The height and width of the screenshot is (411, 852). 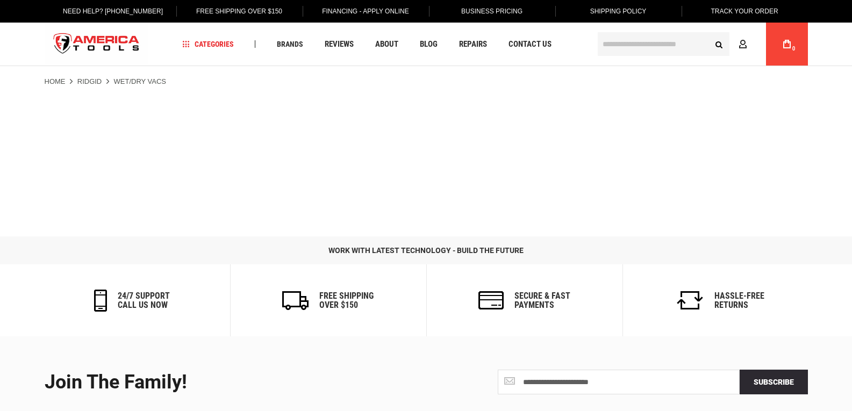 I want to click on a: Blog, so click(x=429, y=44).